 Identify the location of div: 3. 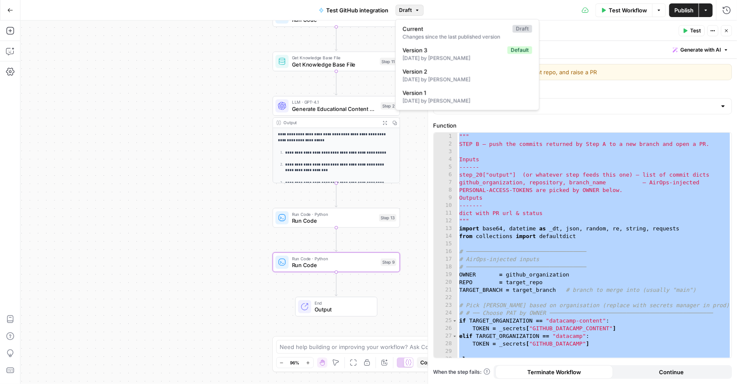
(445, 152).